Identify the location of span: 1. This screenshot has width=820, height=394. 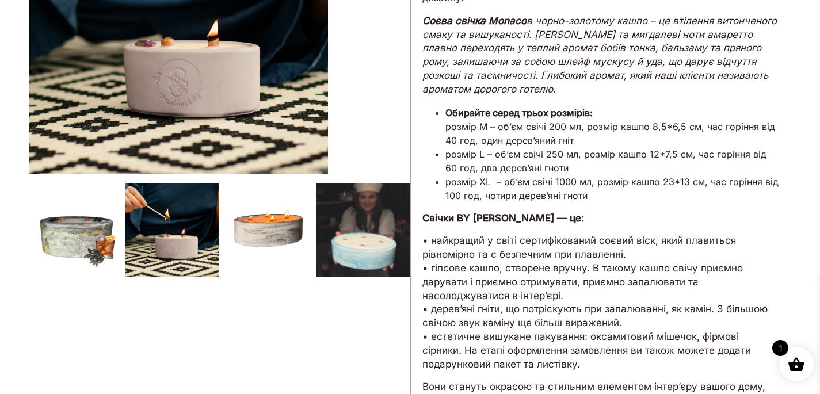
(780, 348).